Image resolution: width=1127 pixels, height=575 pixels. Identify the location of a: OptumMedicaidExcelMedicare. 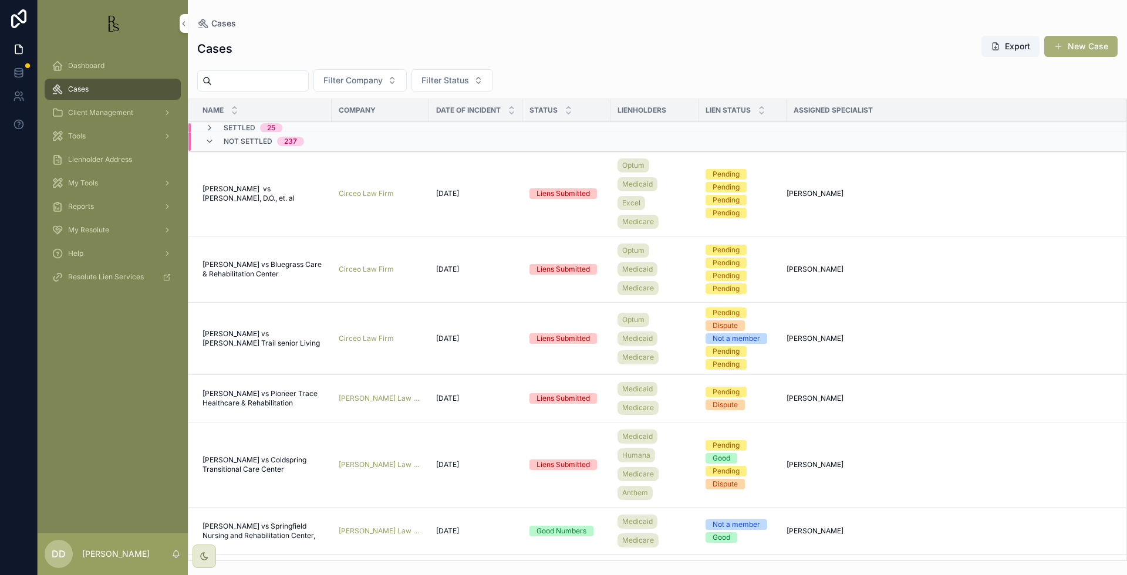
(655, 194).